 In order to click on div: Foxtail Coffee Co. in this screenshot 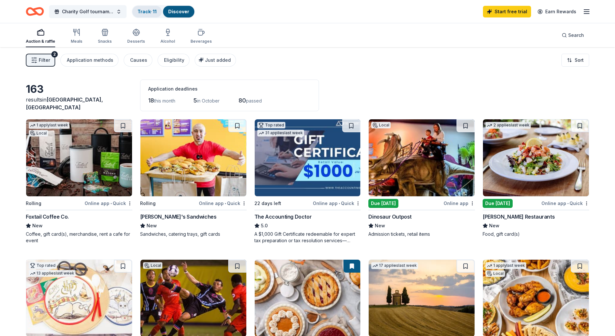, I will do `click(47, 216)`.